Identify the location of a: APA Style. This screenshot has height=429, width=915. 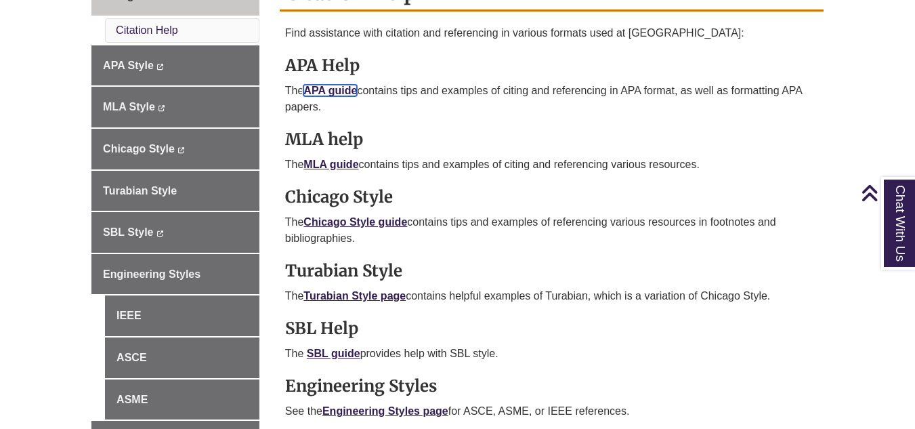
(175, 66).